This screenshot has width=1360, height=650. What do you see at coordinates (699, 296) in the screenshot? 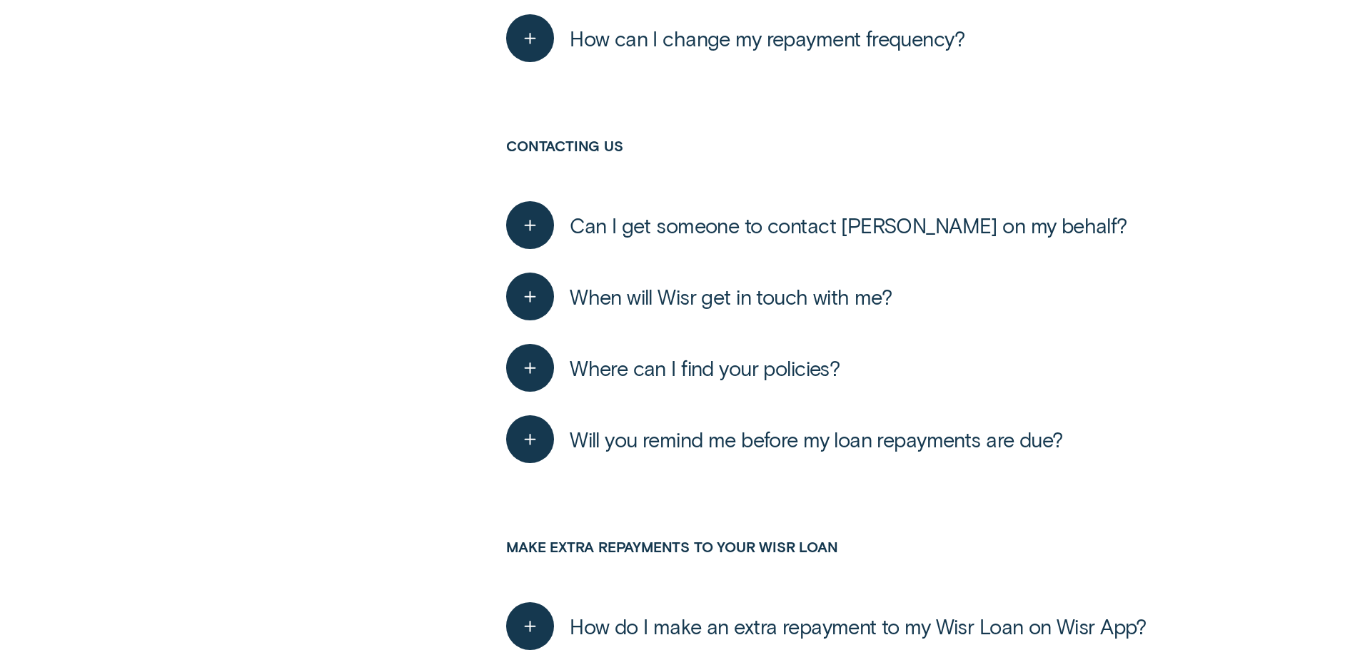
I see `button: When will Wisr get in touch with me?` at bounding box center [699, 296].